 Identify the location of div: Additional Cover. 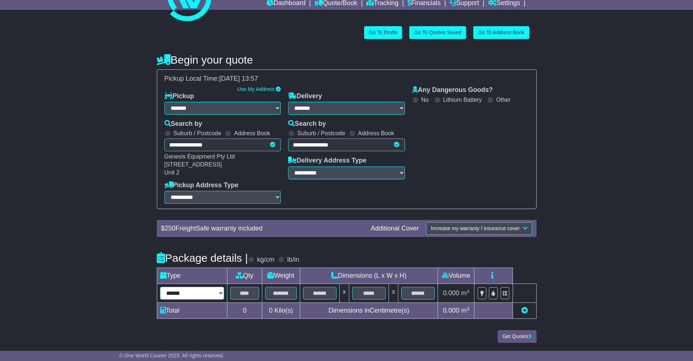
(395, 229).